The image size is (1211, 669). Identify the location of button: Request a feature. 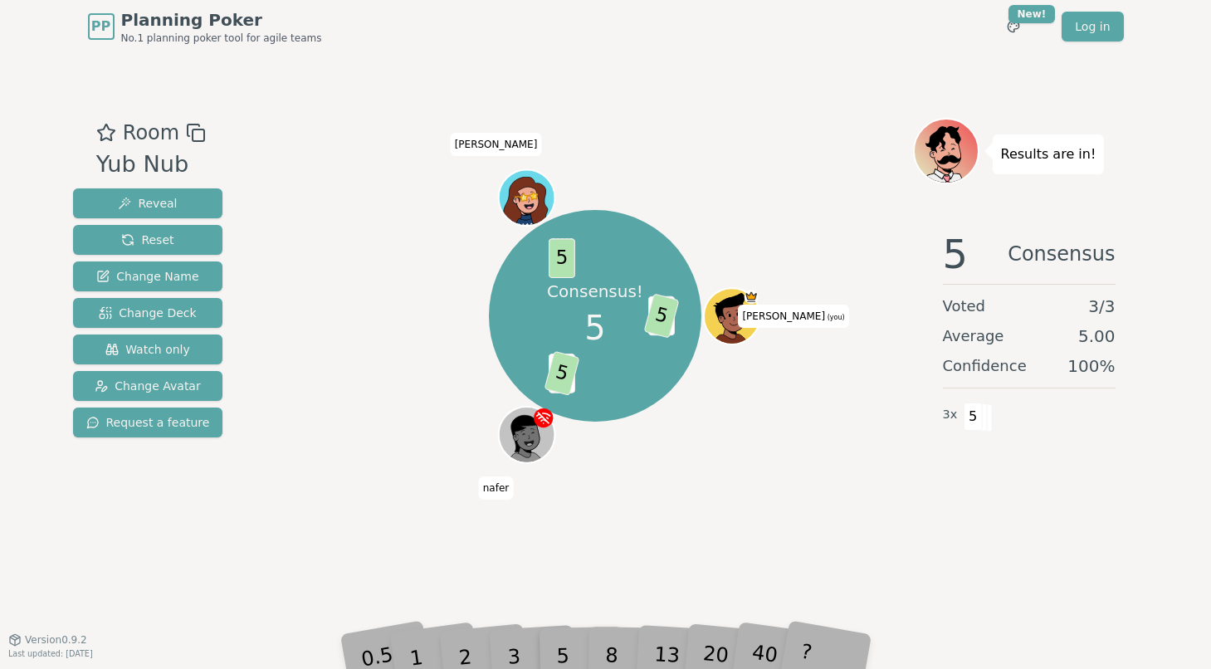
(148, 422).